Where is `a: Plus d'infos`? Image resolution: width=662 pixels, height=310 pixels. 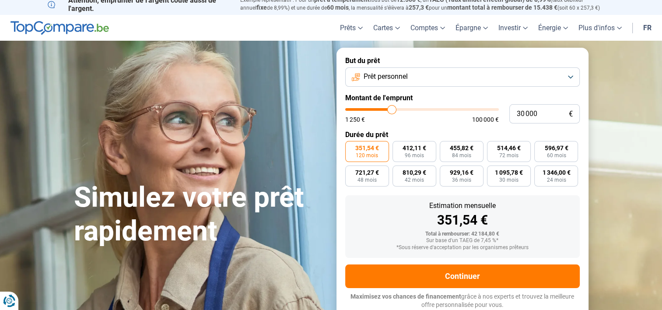 a: Plus d'infos is located at coordinates (600, 28).